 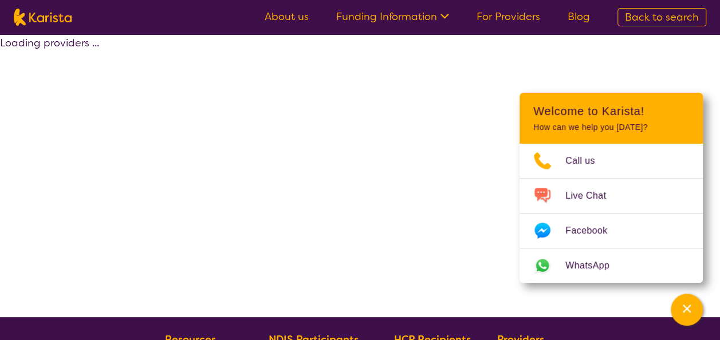 What do you see at coordinates (611, 213) in the screenshot?
I see `ul: Choose channel` at bounding box center [611, 213].